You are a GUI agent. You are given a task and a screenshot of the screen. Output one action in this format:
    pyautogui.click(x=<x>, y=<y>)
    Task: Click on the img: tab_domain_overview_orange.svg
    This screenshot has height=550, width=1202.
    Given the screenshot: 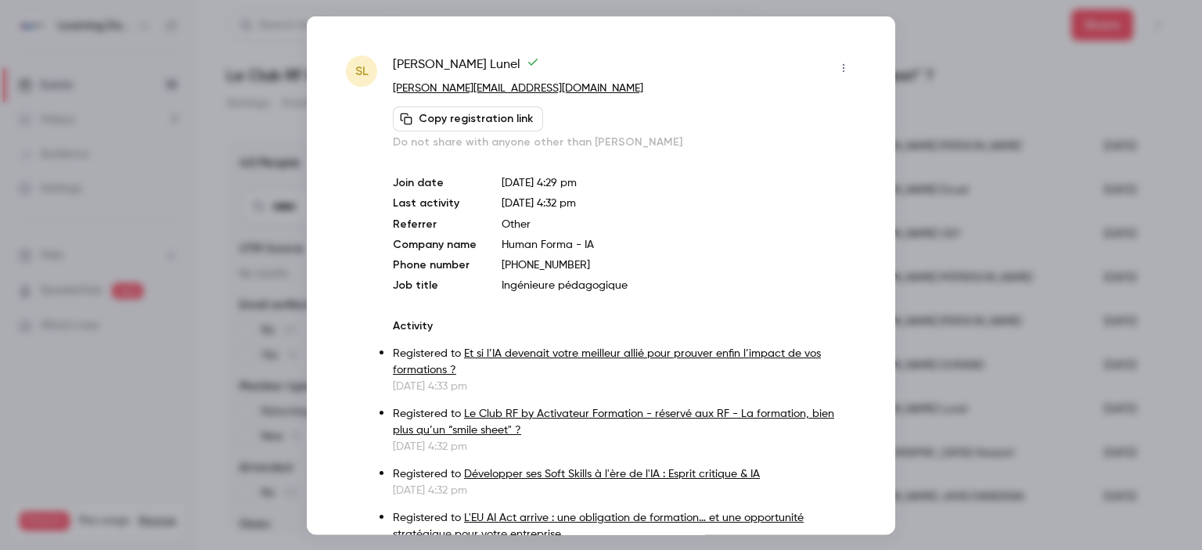 What is the action you would take?
    pyautogui.click(x=70, y=97)
    